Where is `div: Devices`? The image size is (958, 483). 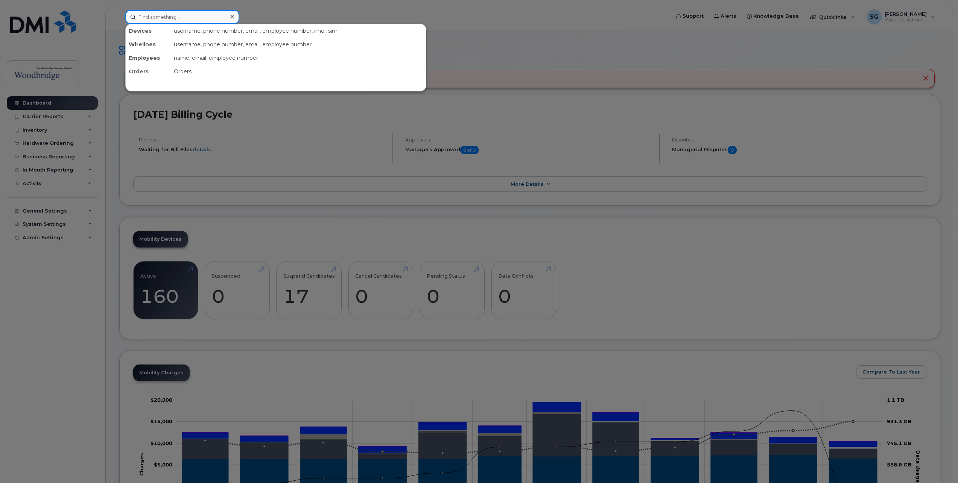 div: Devices is located at coordinates (148, 31).